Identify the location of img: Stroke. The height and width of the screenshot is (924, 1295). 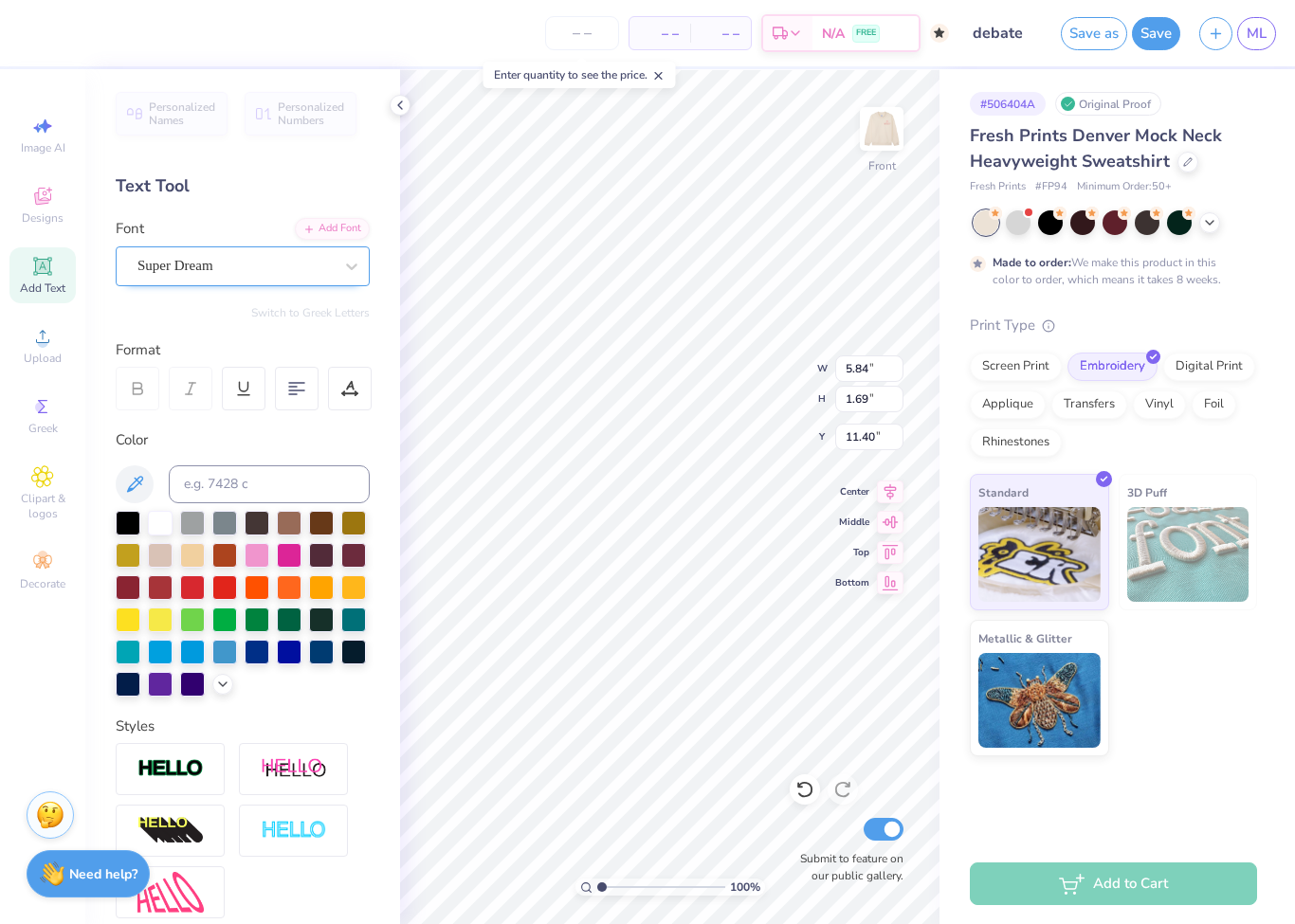
(171, 768).